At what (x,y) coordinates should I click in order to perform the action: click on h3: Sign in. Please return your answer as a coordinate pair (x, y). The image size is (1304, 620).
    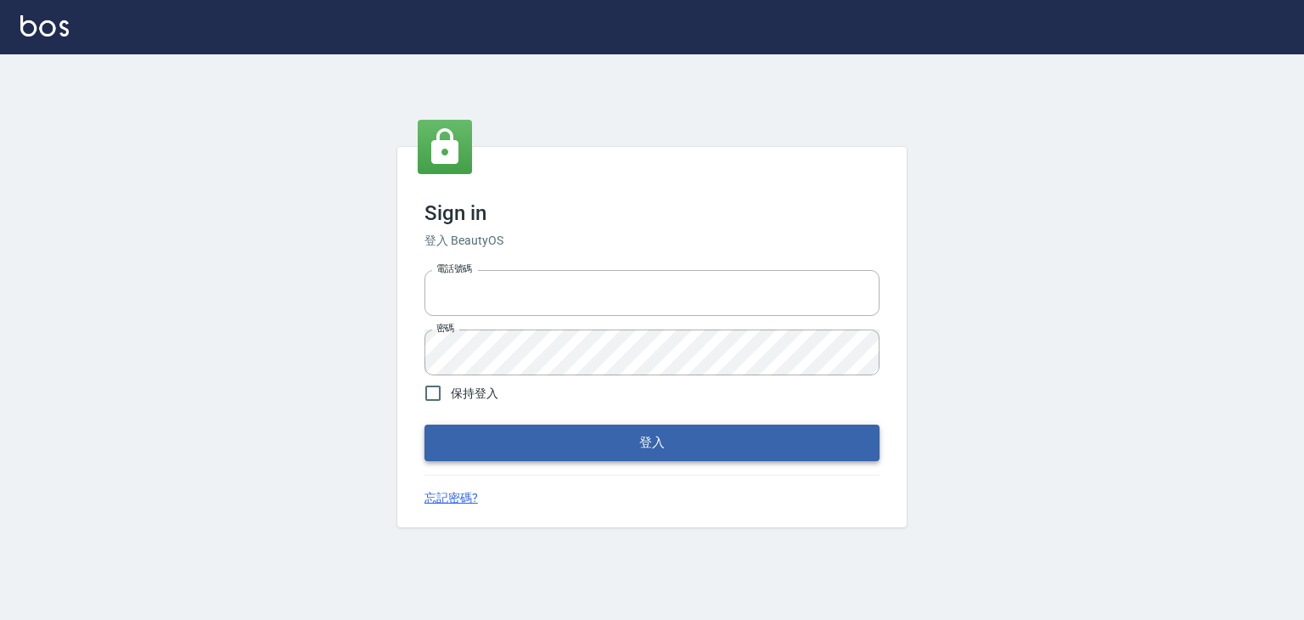
    Looking at the image, I should click on (652, 213).